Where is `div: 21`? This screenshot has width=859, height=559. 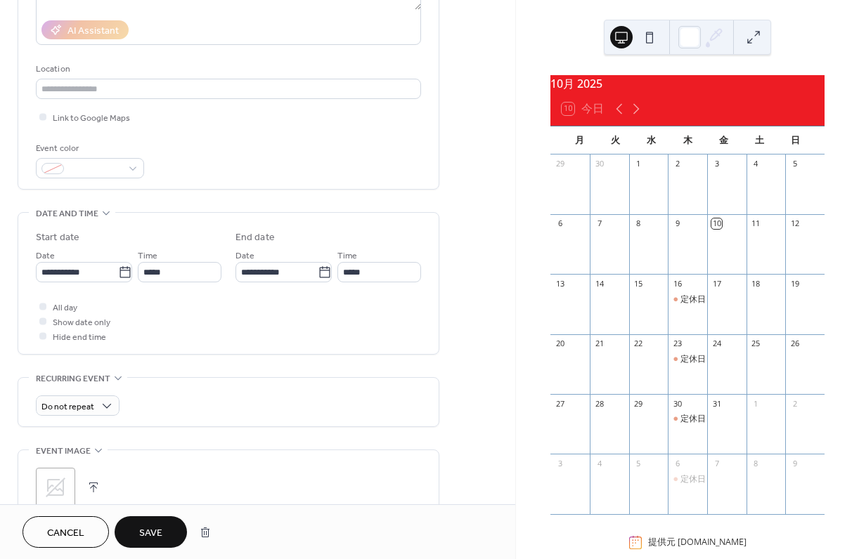 div: 21 is located at coordinates (599, 344).